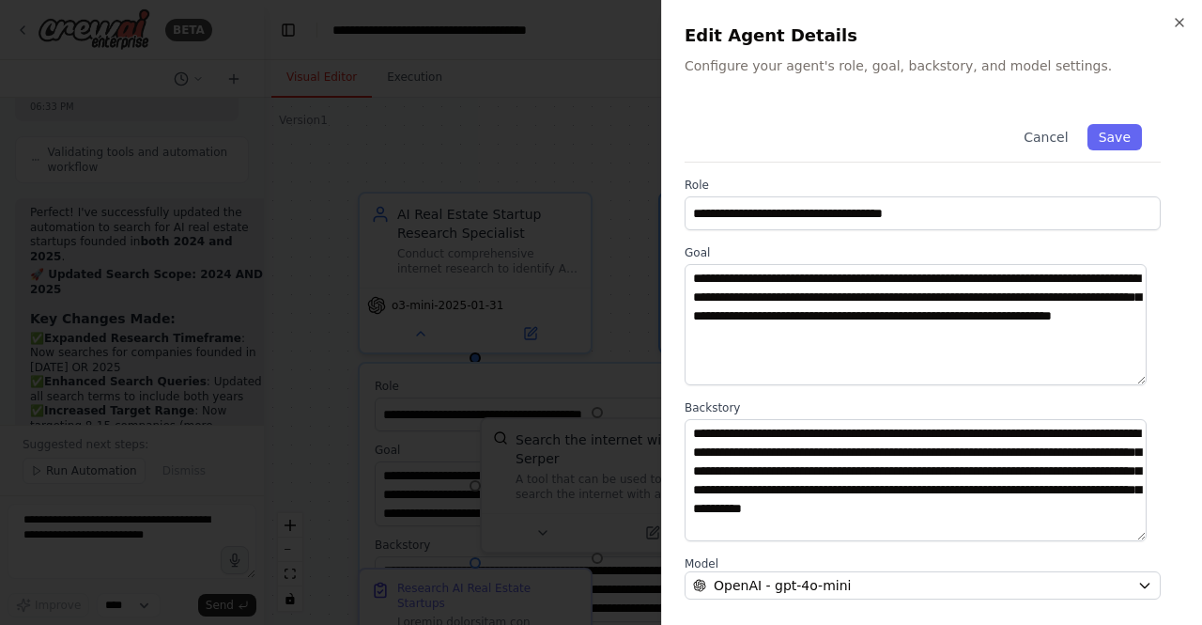 This screenshot has width=1202, height=625. What do you see at coordinates (782, 585) in the screenshot?
I see `span: OpenAI - gpt-4o-mini` at bounding box center [782, 585].